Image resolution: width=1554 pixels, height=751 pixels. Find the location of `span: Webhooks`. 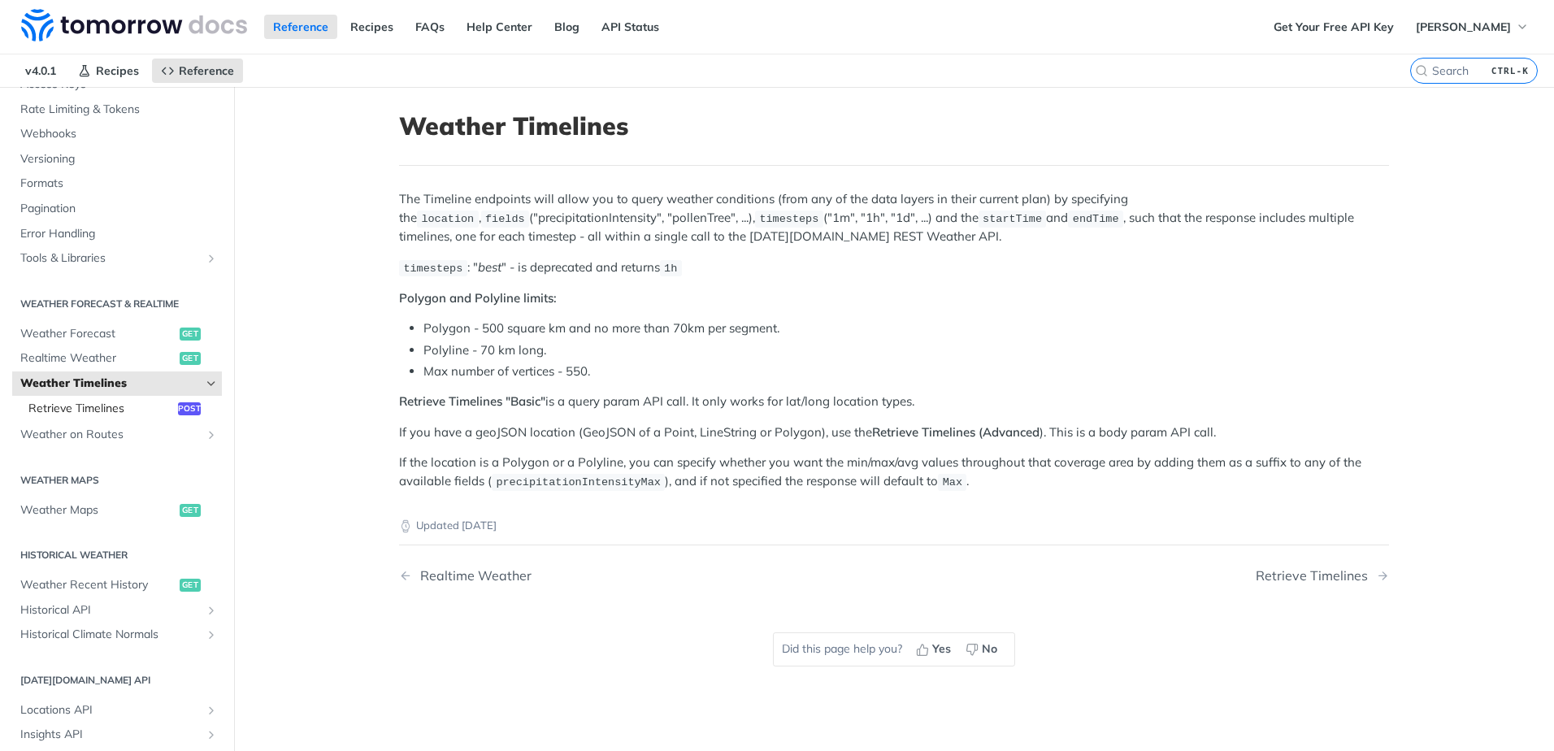

span: Webhooks is located at coordinates (119, 134).